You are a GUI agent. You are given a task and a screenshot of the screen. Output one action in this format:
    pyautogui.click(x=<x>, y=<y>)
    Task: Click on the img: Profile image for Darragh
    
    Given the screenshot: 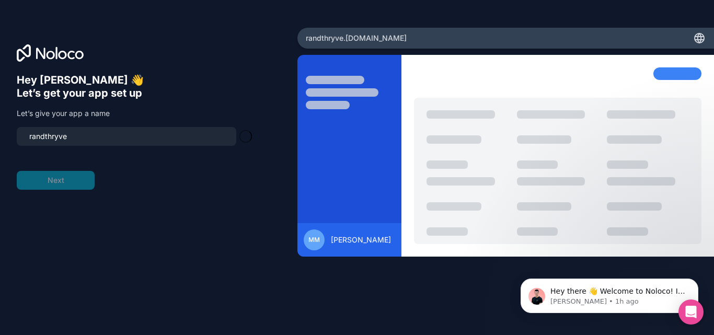 What is the action you would take?
    pyautogui.click(x=32, y=40)
    